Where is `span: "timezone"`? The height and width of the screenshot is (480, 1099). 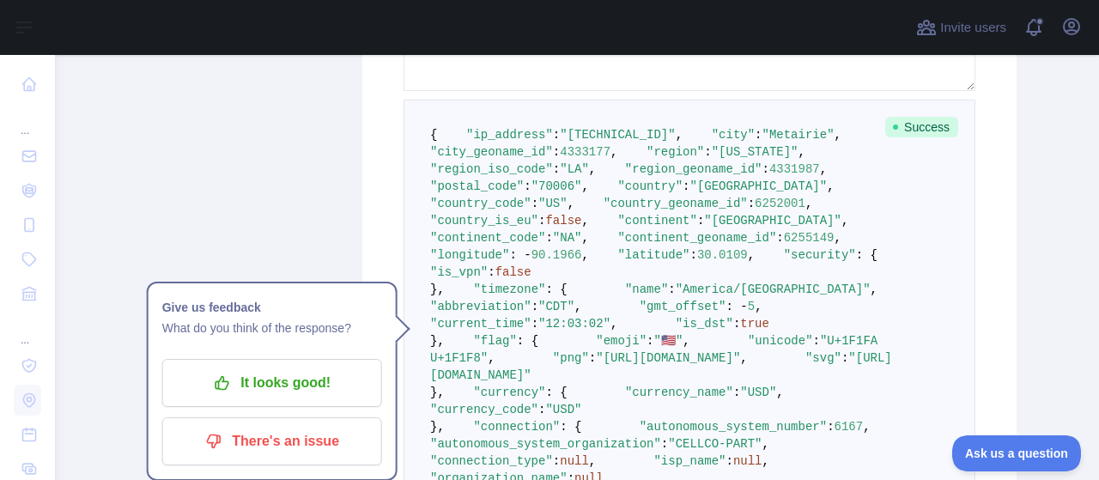
span: "timezone" is located at coordinates (509, 289).